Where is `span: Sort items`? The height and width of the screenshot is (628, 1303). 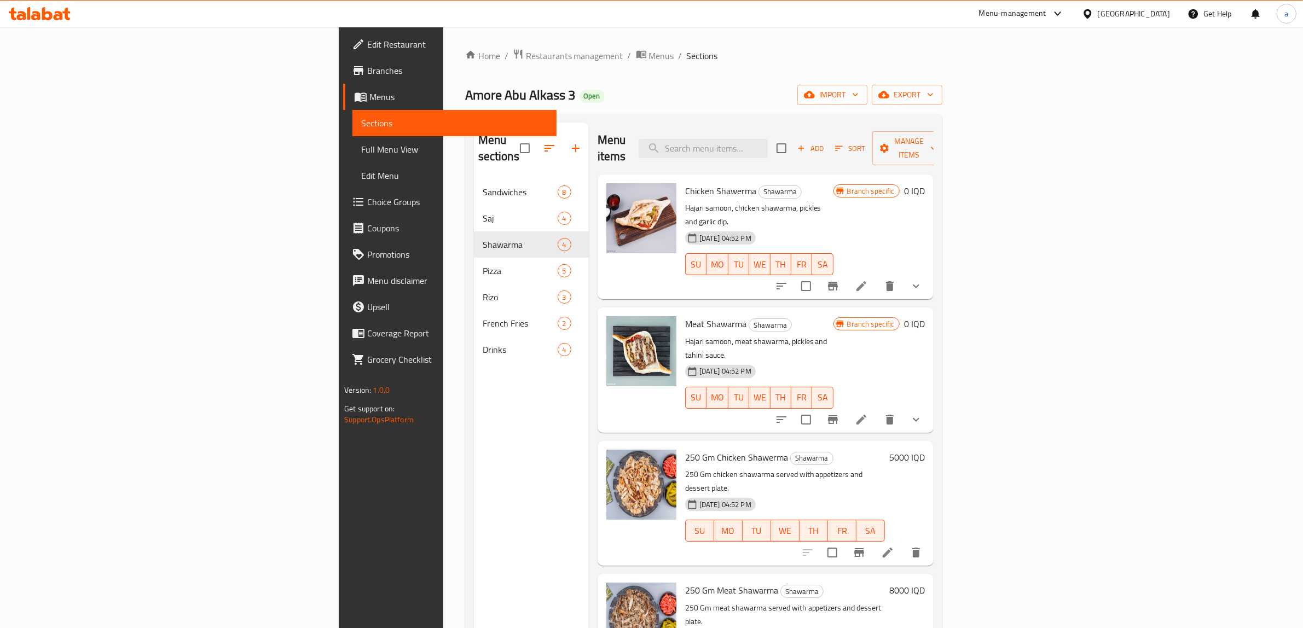 span: Sort items is located at coordinates (850, 148).